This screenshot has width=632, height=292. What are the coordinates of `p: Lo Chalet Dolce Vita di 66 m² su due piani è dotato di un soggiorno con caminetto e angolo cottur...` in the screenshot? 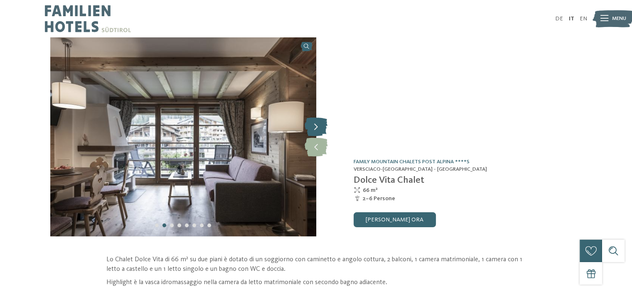 It's located at (316, 264).